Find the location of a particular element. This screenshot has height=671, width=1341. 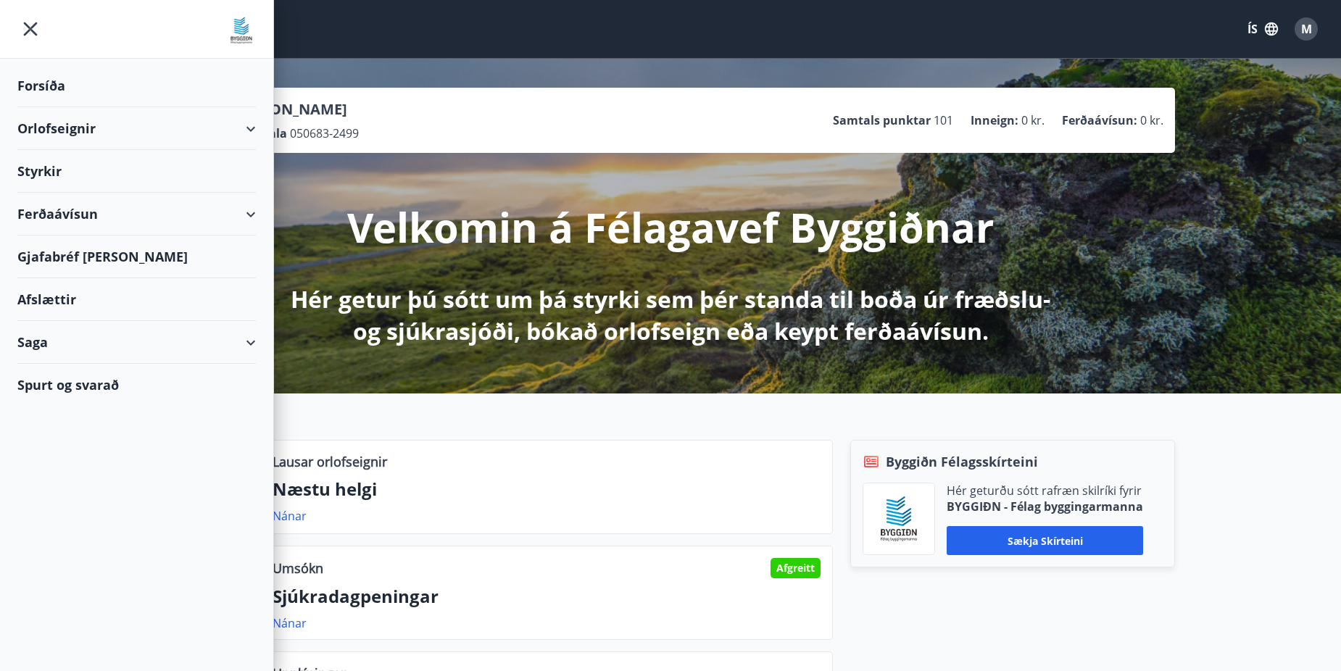

div: Styrkir is located at coordinates (136, 171).